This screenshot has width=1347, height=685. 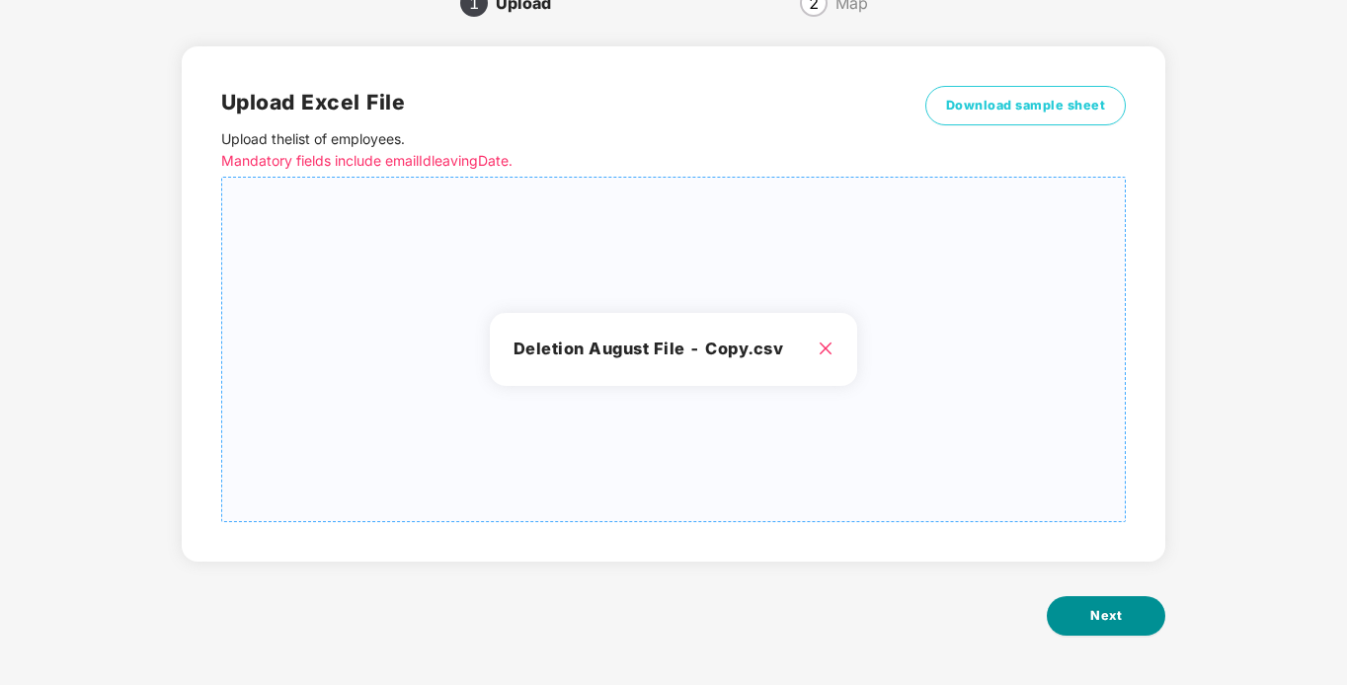 I want to click on button: Download sample sheet, so click(x=1026, y=106).